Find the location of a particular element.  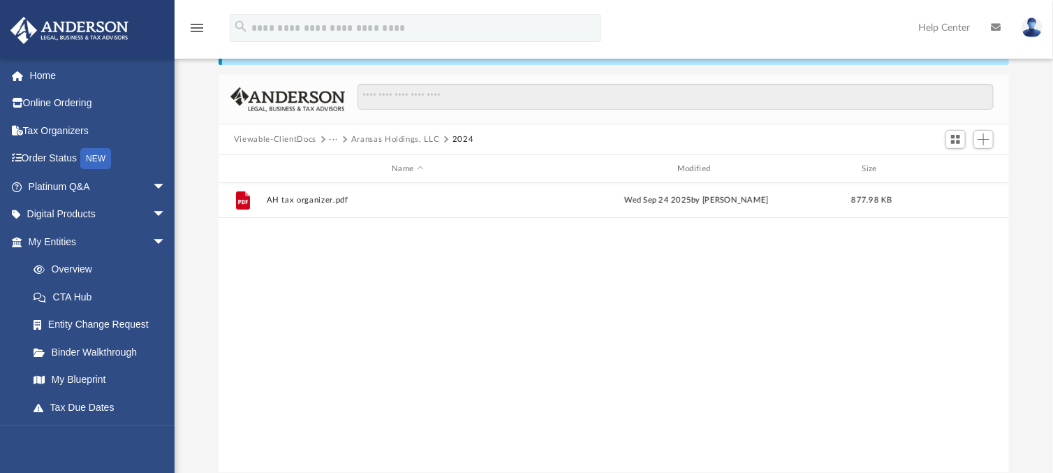

button: Add is located at coordinates (984, 140).